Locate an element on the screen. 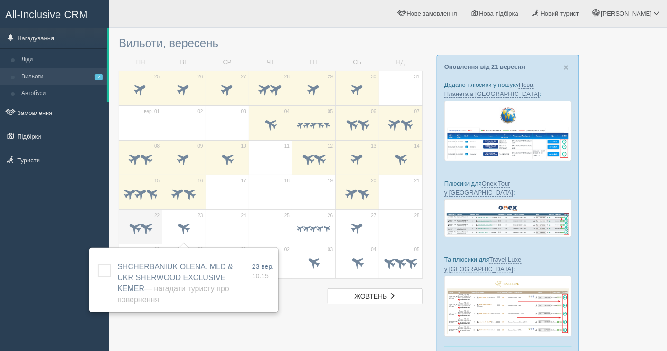  a: жовтень is located at coordinates (375, 296).